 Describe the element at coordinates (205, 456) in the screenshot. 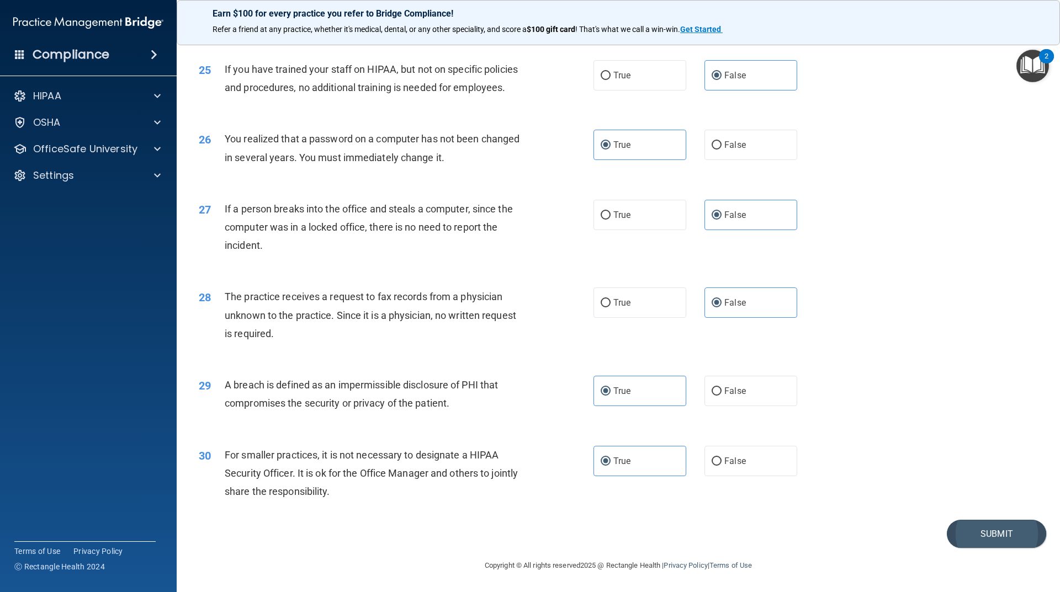

I see `span: 30` at that location.